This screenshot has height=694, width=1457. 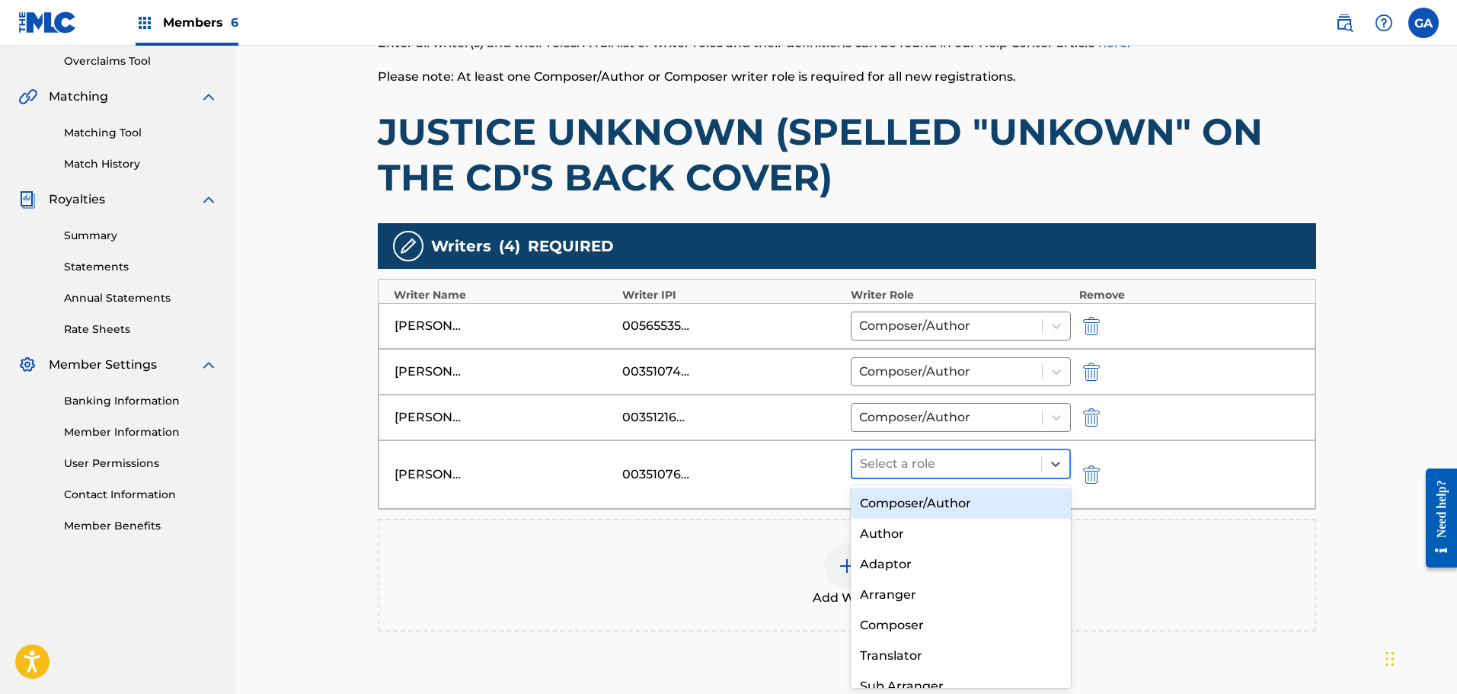 I want to click on div: Composer, so click(x=961, y=625).